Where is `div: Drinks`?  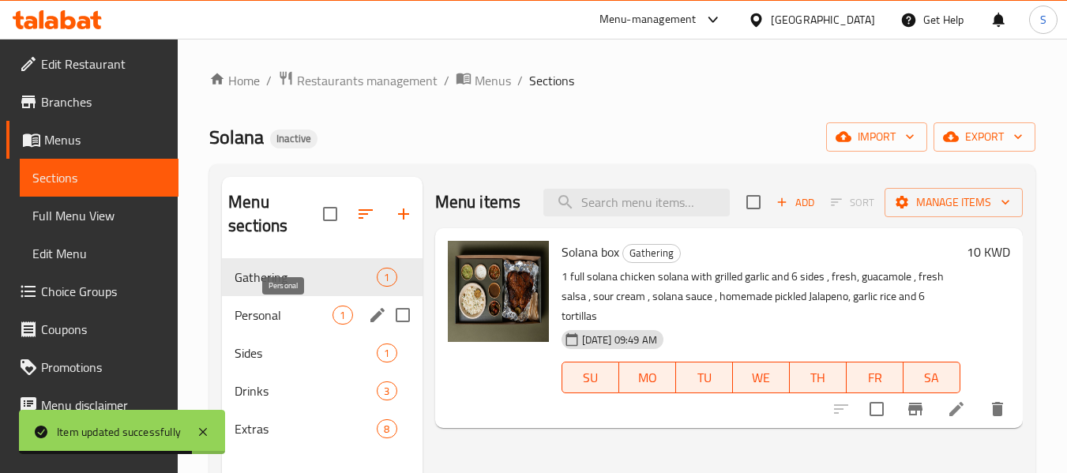
div: Drinks is located at coordinates (306, 391).